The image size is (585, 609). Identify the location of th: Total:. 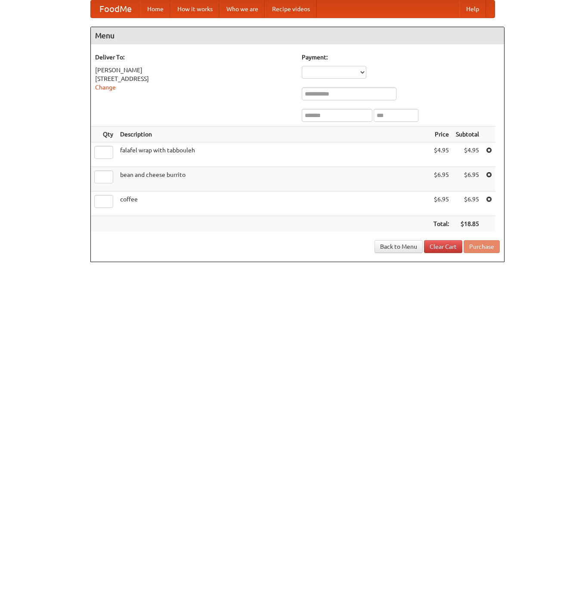
(442, 224).